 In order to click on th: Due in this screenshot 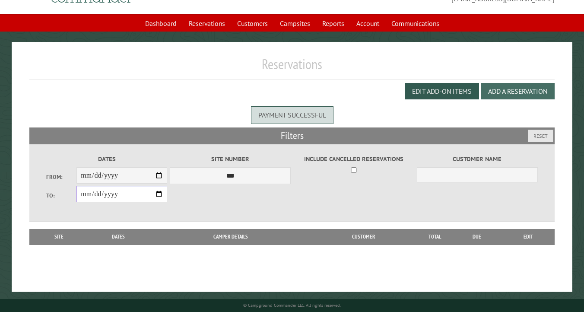, I will do `click(477, 237)`.